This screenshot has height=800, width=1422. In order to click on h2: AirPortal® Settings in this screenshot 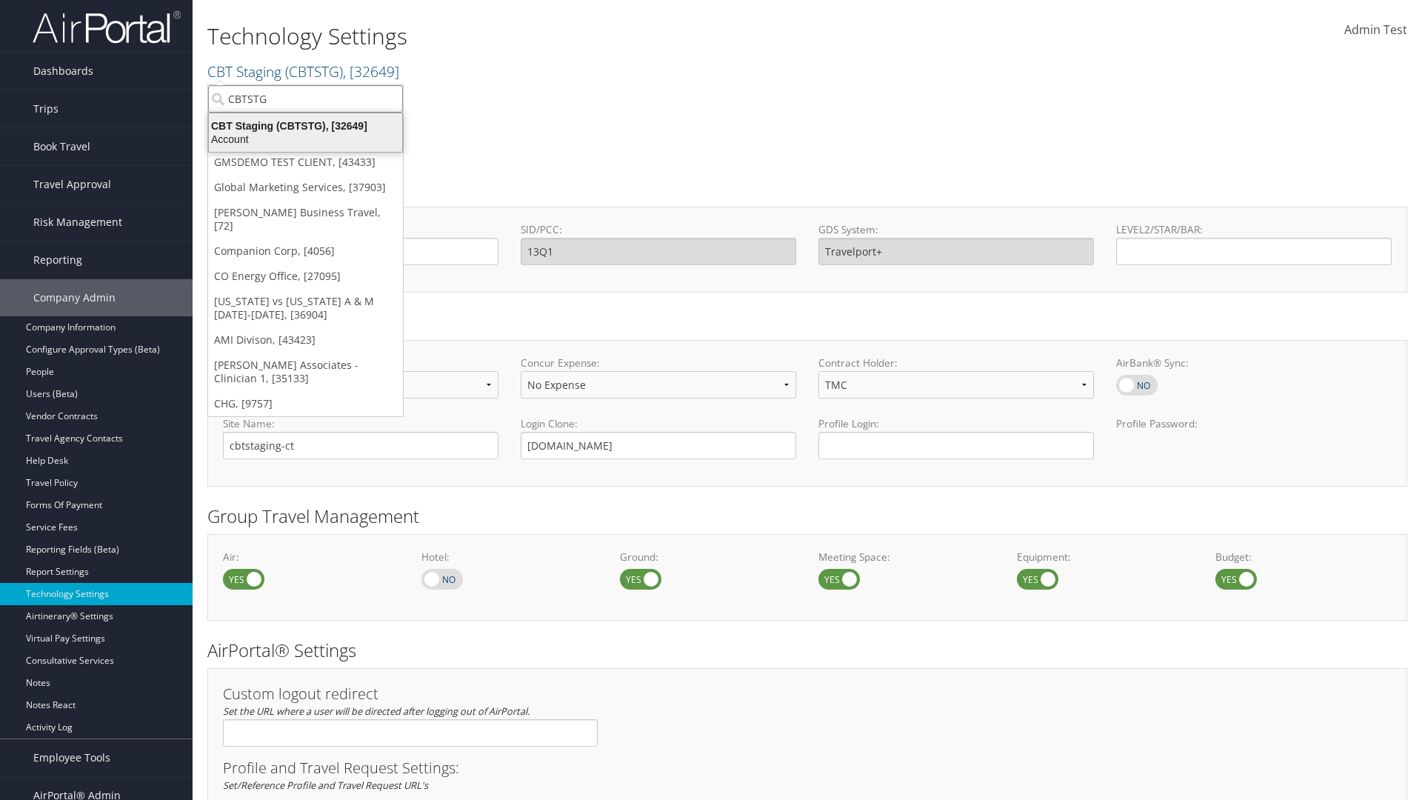, I will do `click(807, 650)`.